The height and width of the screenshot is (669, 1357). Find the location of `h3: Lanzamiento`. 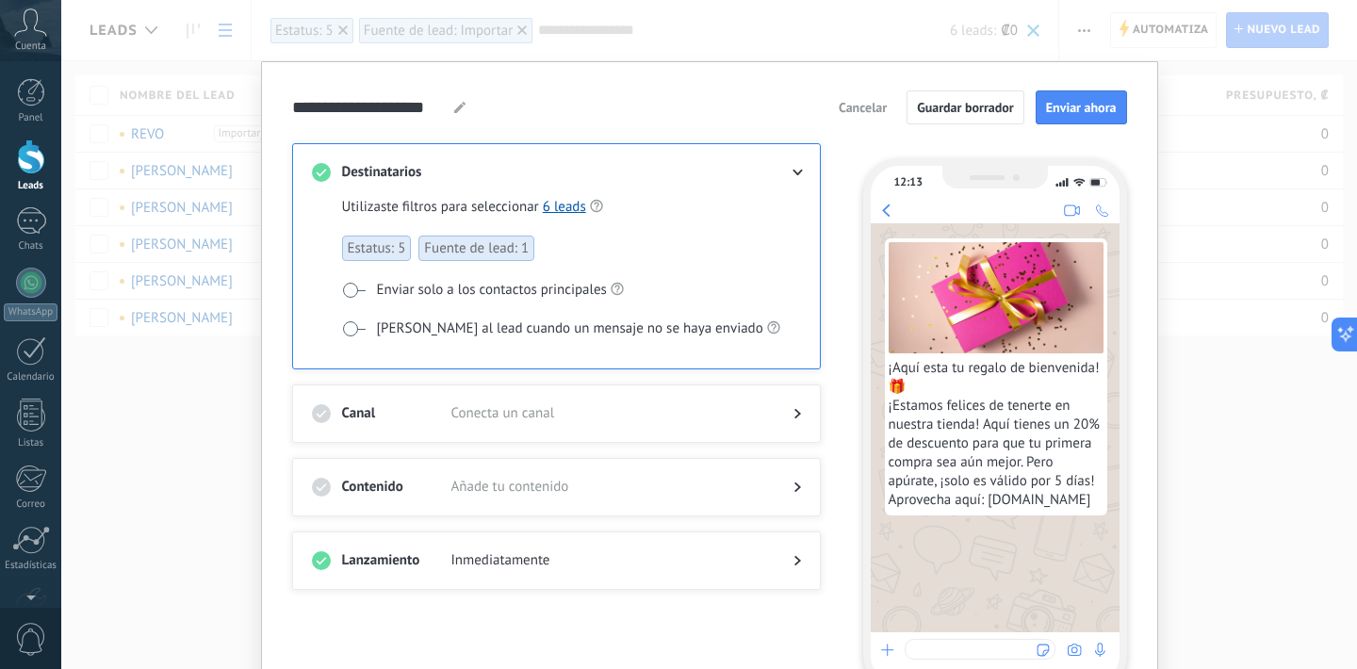

h3: Lanzamiento is located at coordinates (397, 561).